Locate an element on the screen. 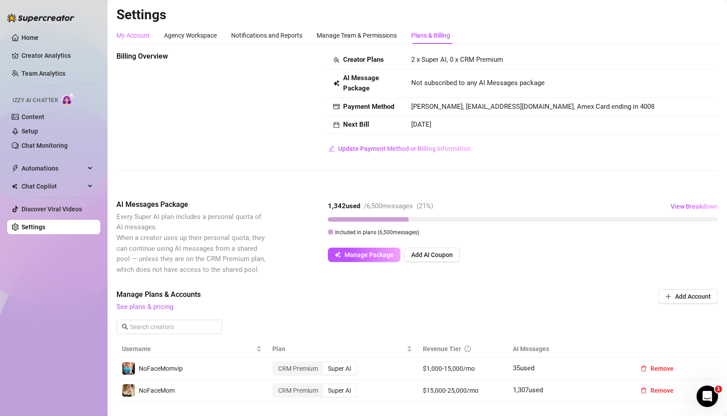 The height and width of the screenshot is (416, 727). span: Manage Plans & Accounts is located at coordinates (357, 295).